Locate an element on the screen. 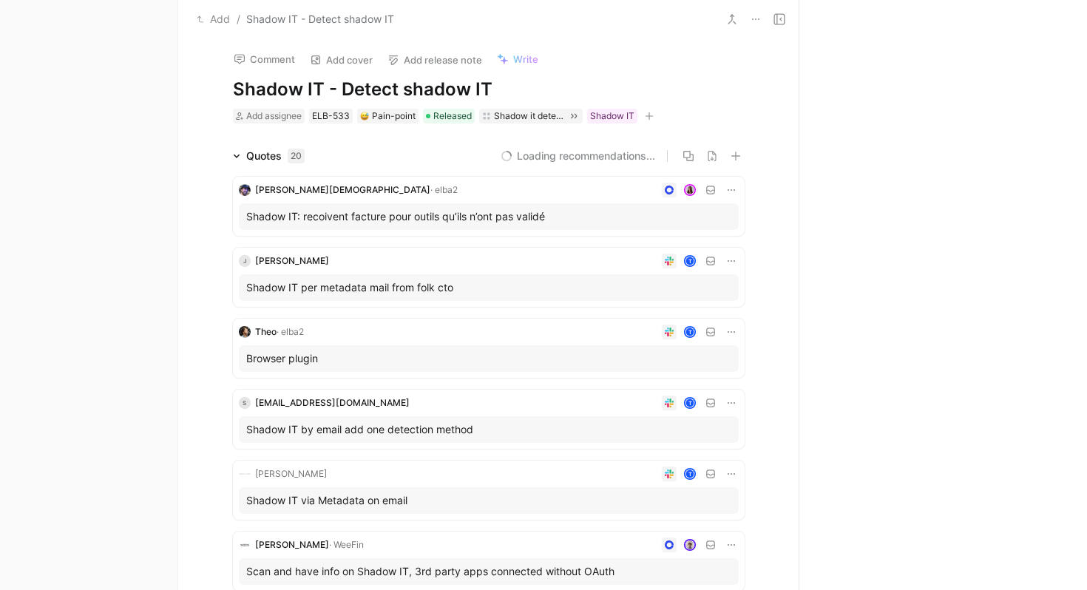 The width and height of the screenshot is (1087, 590). div: Shadow it detection on emails is located at coordinates (529, 116).